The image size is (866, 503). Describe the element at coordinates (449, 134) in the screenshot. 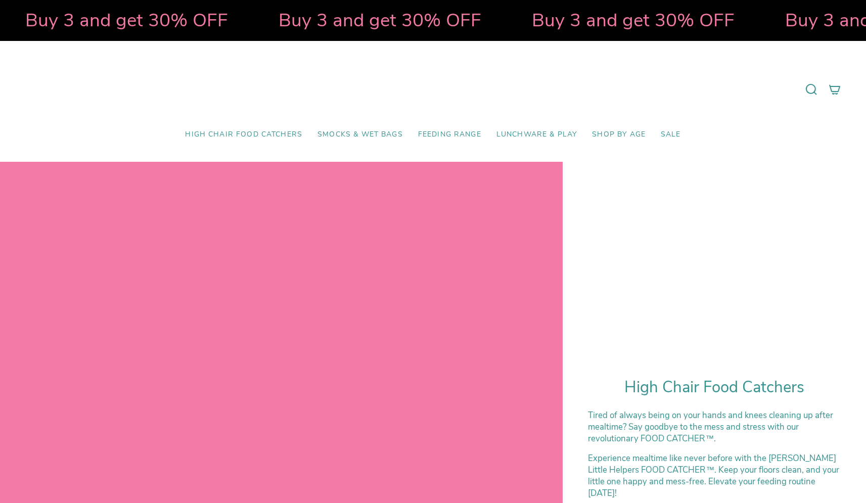

I see `div: Feeding Range` at that location.